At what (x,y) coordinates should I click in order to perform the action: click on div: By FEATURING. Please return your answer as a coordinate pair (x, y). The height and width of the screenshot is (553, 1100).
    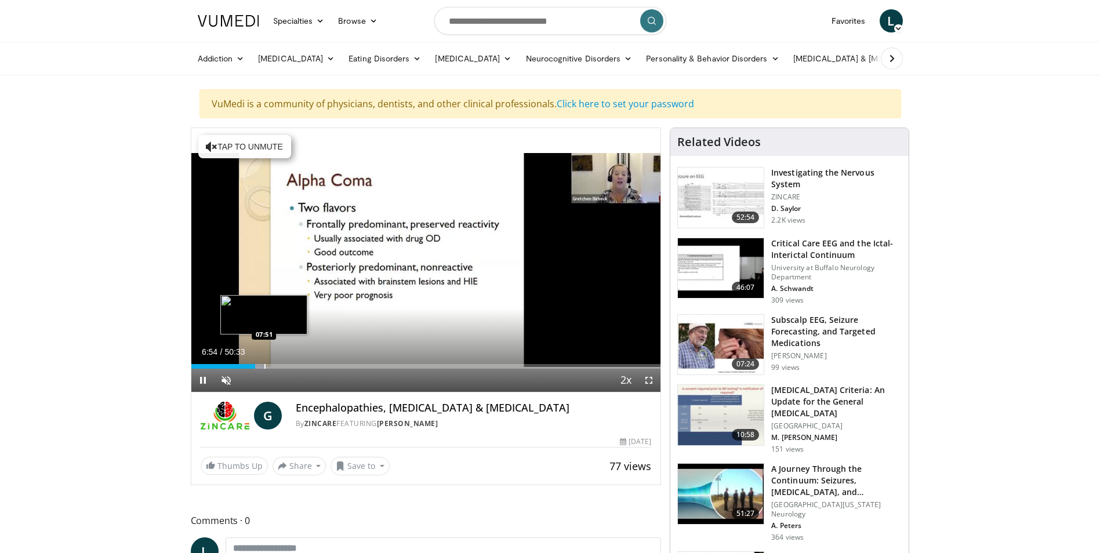
    Looking at the image, I should click on (473, 424).